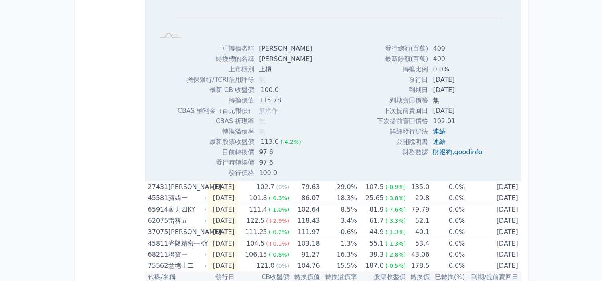 The image size is (602, 281). Describe the element at coordinates (278, 221) in the screenshot. I see `span: (+2.9%)` at that location.